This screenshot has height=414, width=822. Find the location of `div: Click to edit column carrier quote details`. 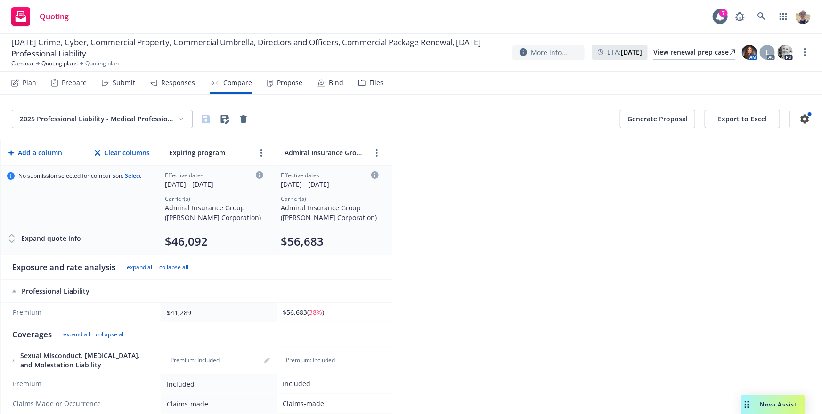

div: Click to edit column carrier quote details is located at coordinates (330, 180).